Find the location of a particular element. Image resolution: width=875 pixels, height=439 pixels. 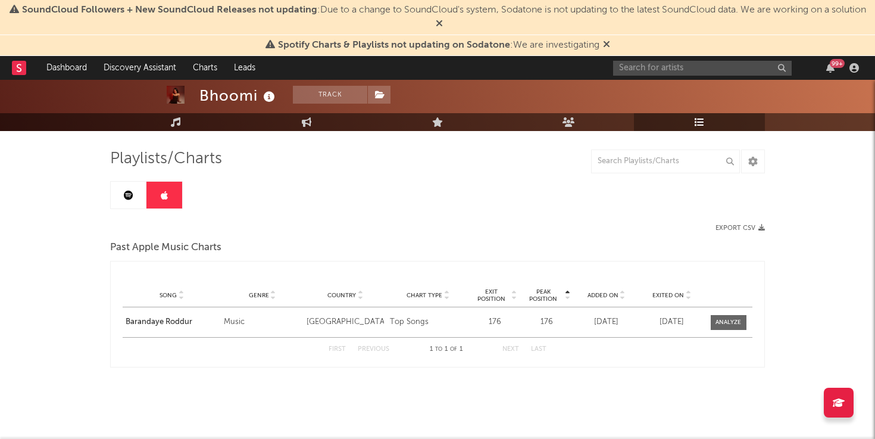

span: Past Apple Music Charts is located at coordinates (165, 248).